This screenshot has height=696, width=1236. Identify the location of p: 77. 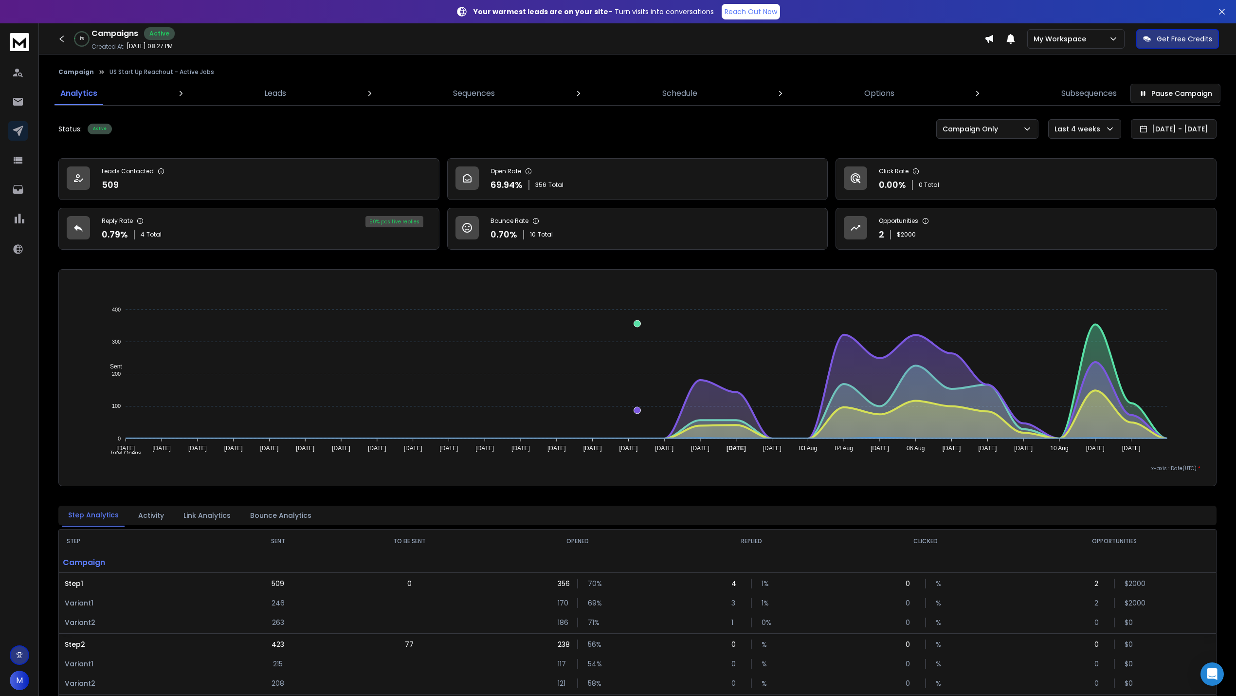
(409, 644).